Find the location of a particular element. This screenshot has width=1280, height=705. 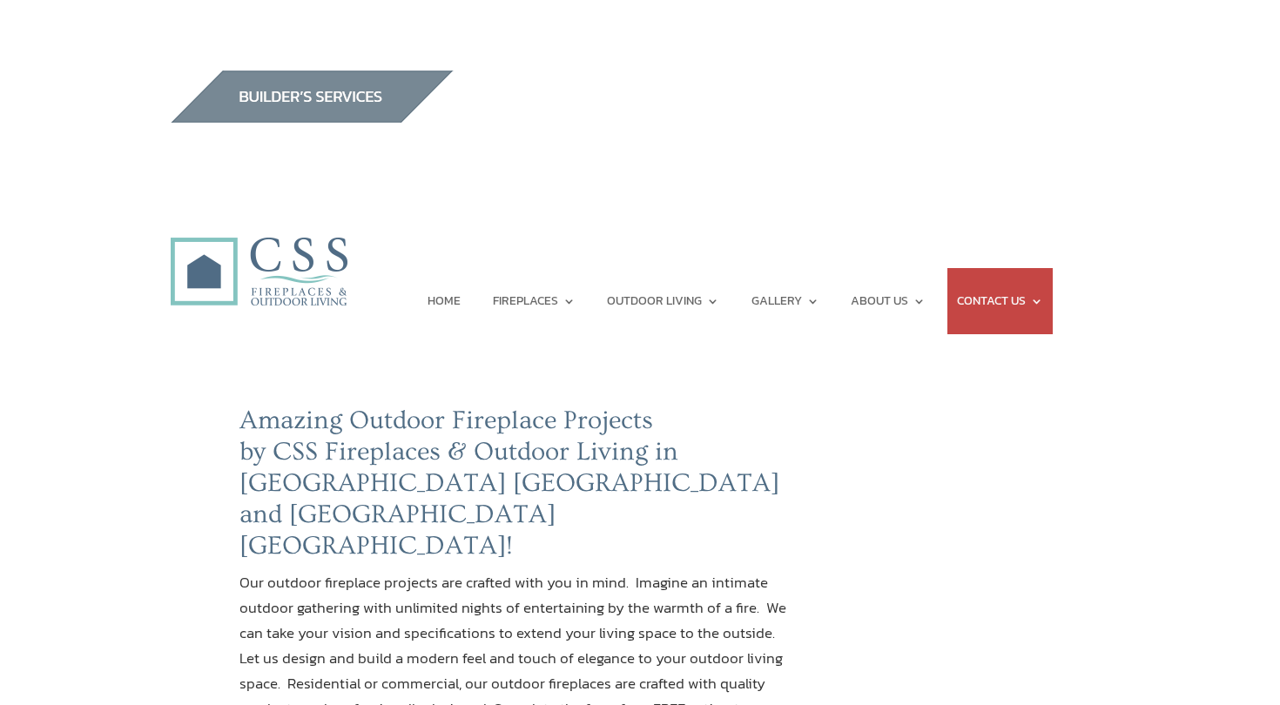

img: builders_btn is located at coordinates (312, 97).